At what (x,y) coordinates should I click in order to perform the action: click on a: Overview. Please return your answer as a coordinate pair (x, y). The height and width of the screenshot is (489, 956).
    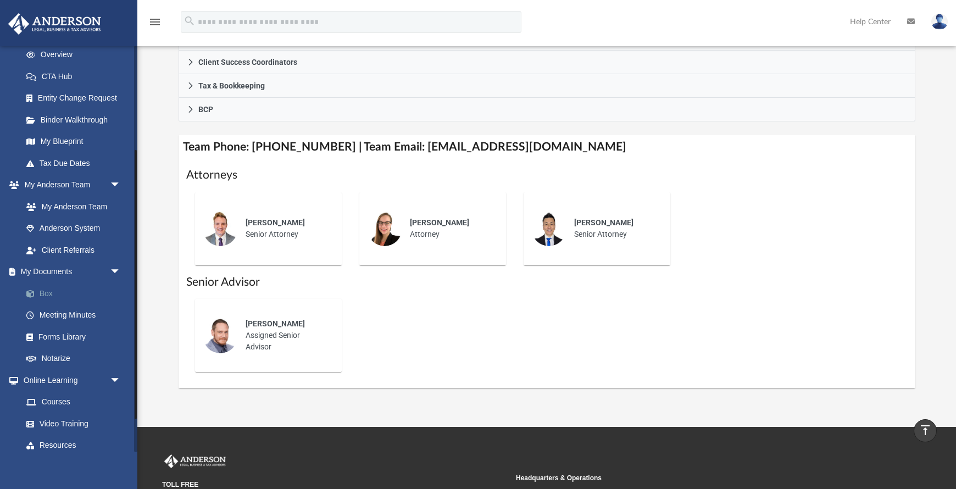
    Looking at the image, I should click on (76, 55).